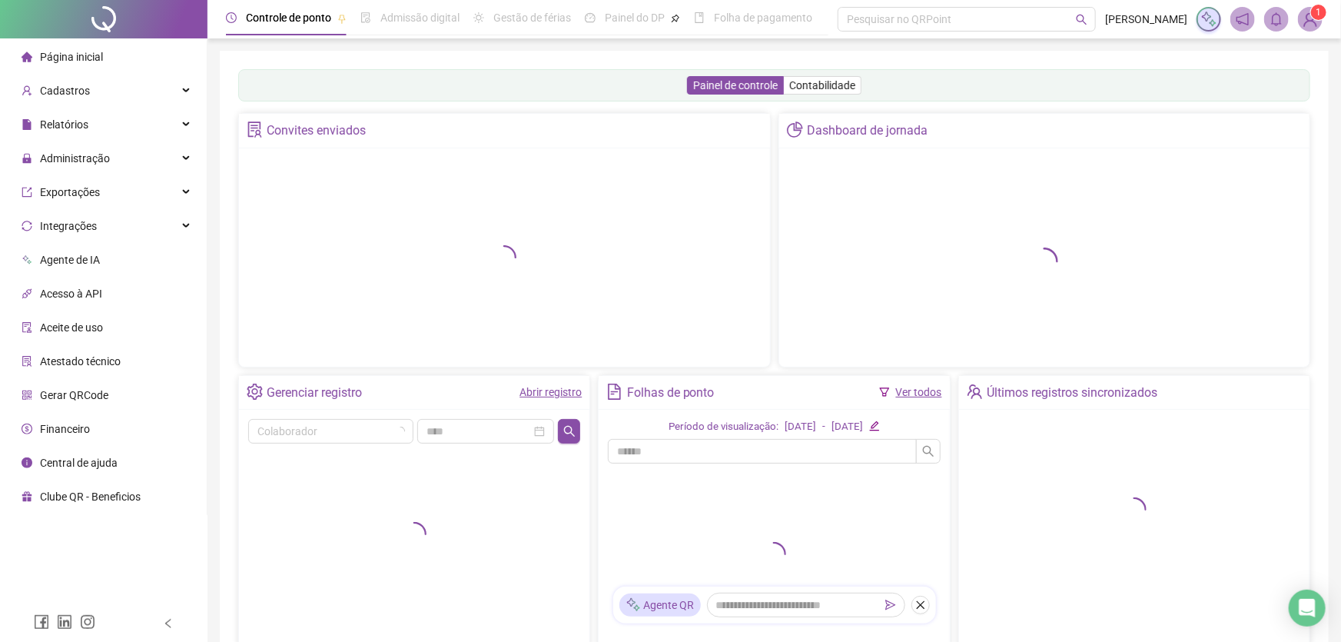 The height and width of the screenshot is (642, 1341). Describe the element at coordinates (168, 623) in the screenshot. I see `span: left` at that location.